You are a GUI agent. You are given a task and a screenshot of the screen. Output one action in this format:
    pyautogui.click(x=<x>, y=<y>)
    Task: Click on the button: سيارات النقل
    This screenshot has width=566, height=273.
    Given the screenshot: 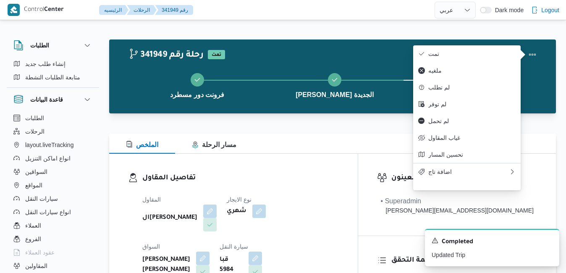 What is the action you would take?
    pyautogui.click(x=53, y=199)
    